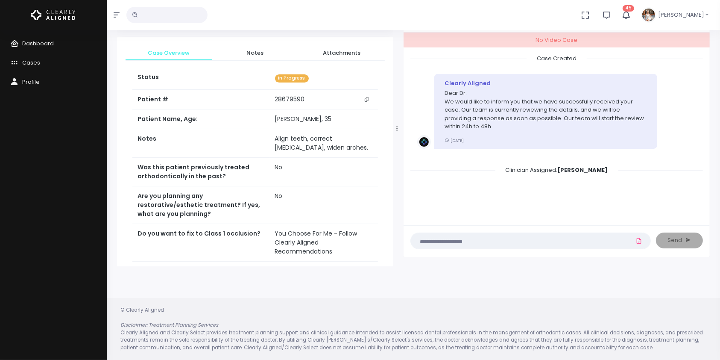  Describe the element at coordinates (649, 15) in the screenshot. I see `img: Header Avatar` at that location.